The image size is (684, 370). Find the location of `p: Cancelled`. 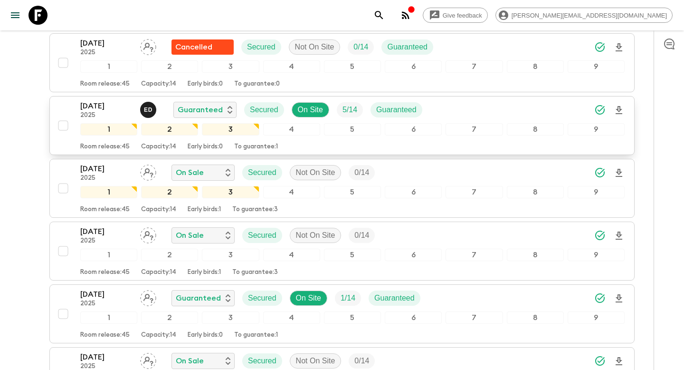

p: Cancelled is located at coordinates (194, 47).